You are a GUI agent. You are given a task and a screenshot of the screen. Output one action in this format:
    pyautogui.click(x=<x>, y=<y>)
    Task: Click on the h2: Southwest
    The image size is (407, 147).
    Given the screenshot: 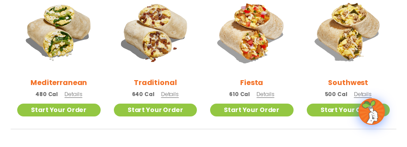 What is the action you would take?
    pyautogui.click(x=348, y=82)
    